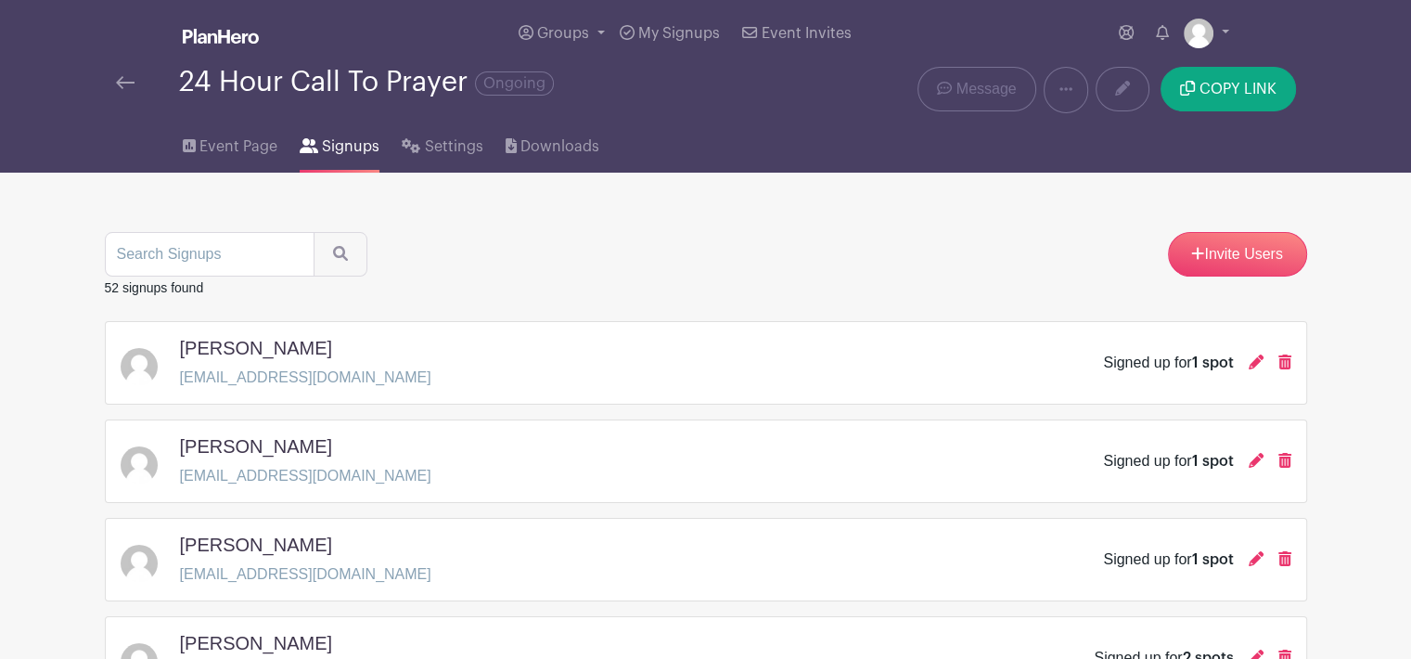  Describe the element at coordinates (154, 288) in the screenshot. I see `small: 52 signups found` at that location.